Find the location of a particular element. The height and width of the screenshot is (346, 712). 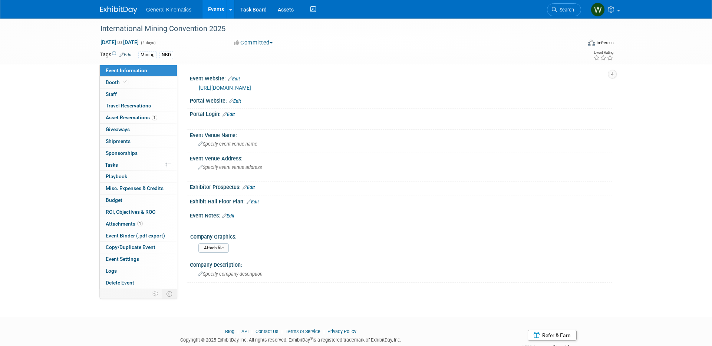

i: Booth reservation complete is located at coordinates (125, 82).